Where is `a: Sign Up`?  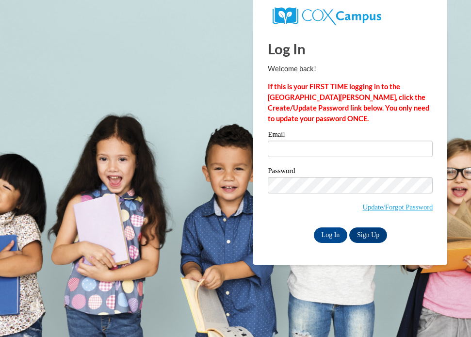
a: Sign Up is located at coordinates (368, 235).